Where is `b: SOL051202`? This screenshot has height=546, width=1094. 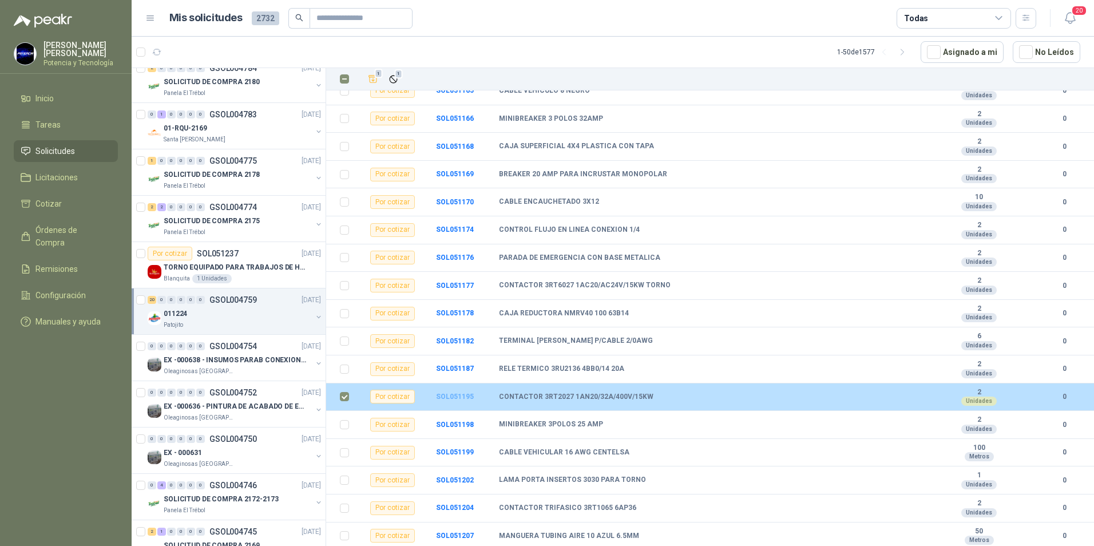
b: SOL051202 is located at coordinates (455, 480).